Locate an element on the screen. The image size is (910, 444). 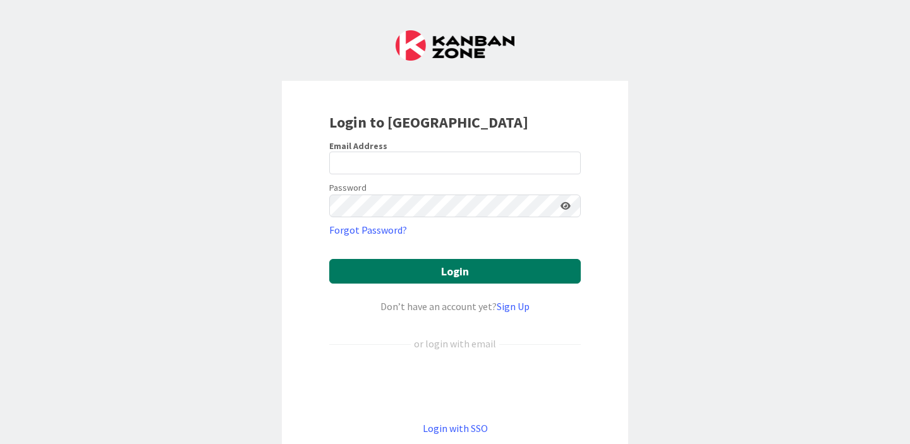
img: Kanban Zone is located at coordinates (455, 46).